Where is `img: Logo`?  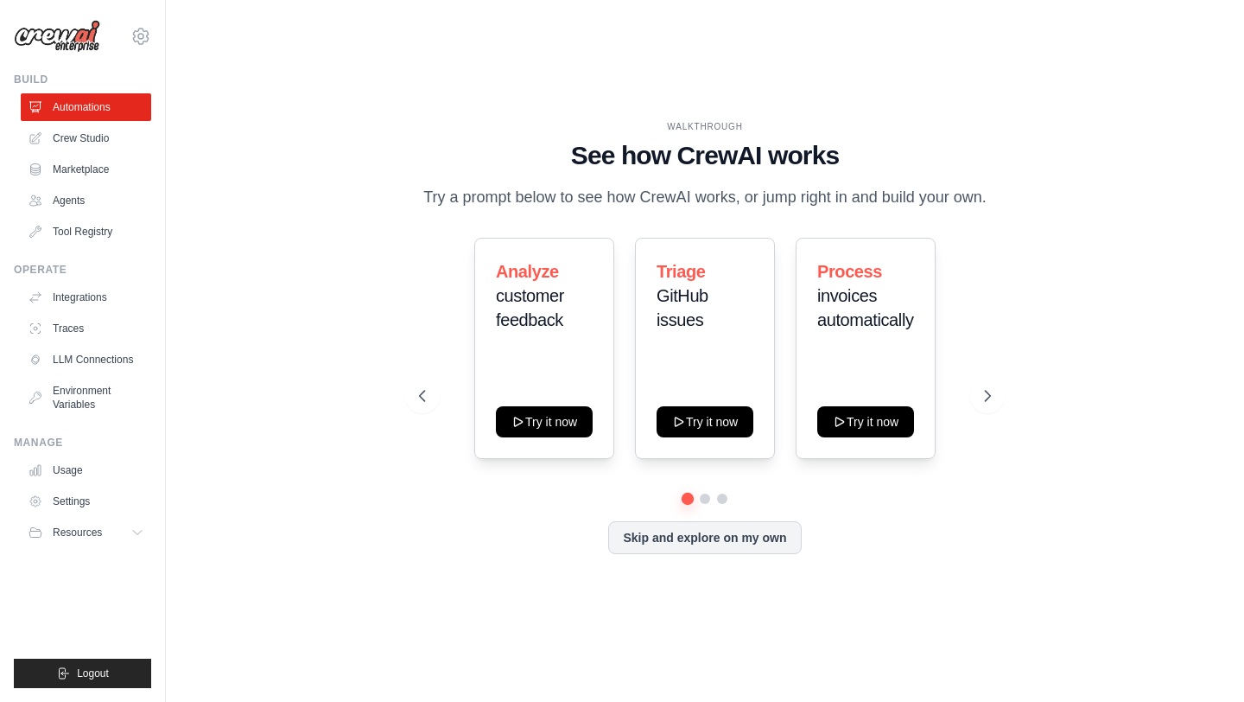
img: Logo is located at coordinates (57, 36).